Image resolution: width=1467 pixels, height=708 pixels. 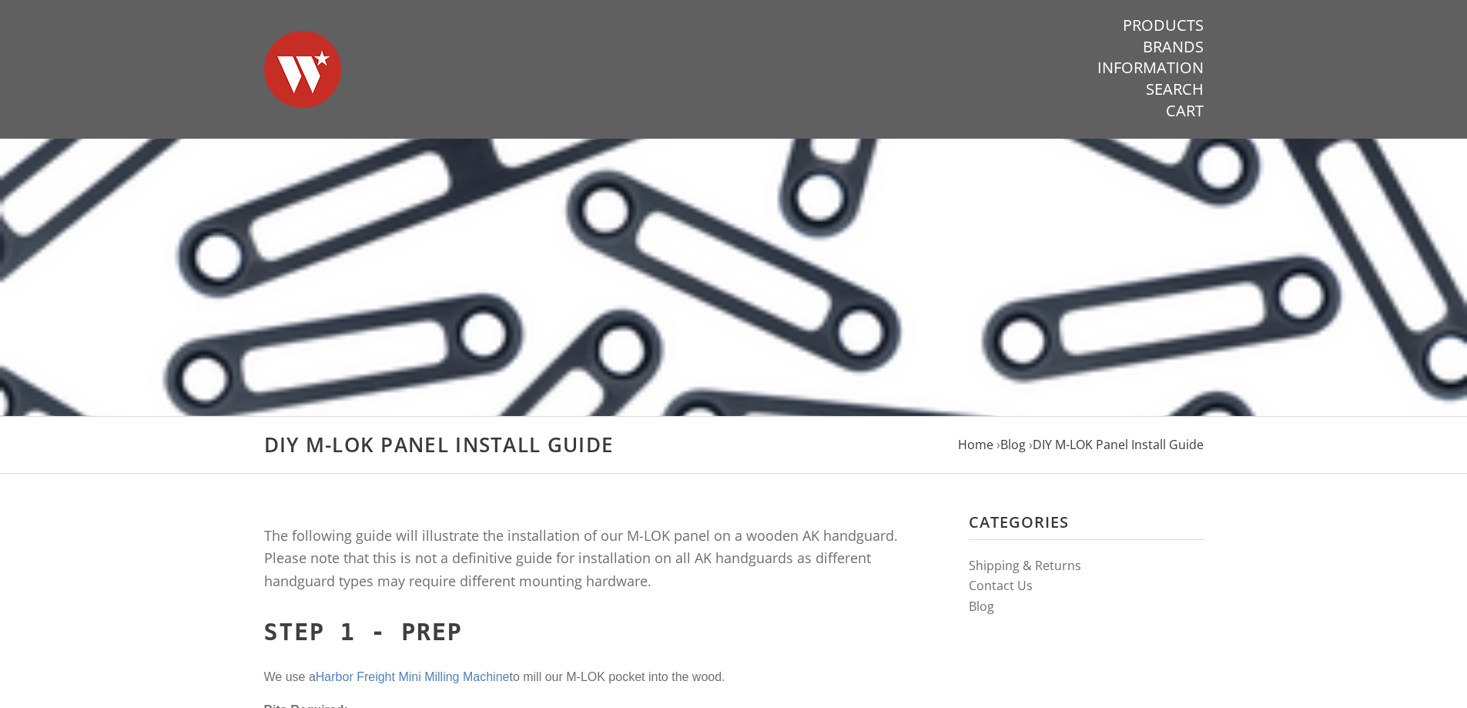 I want to click on a: Information, so click(x=1151, y=68).